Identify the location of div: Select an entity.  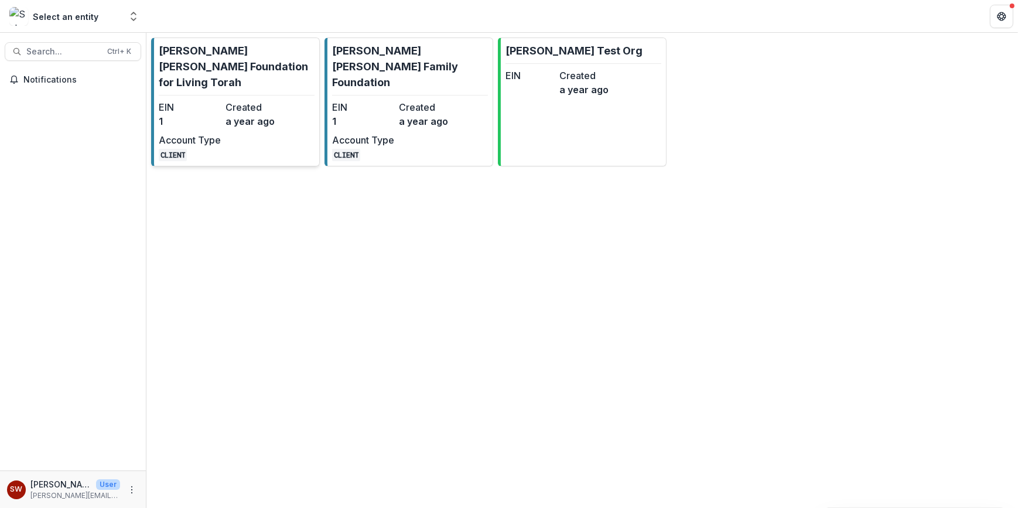
(66, 16).